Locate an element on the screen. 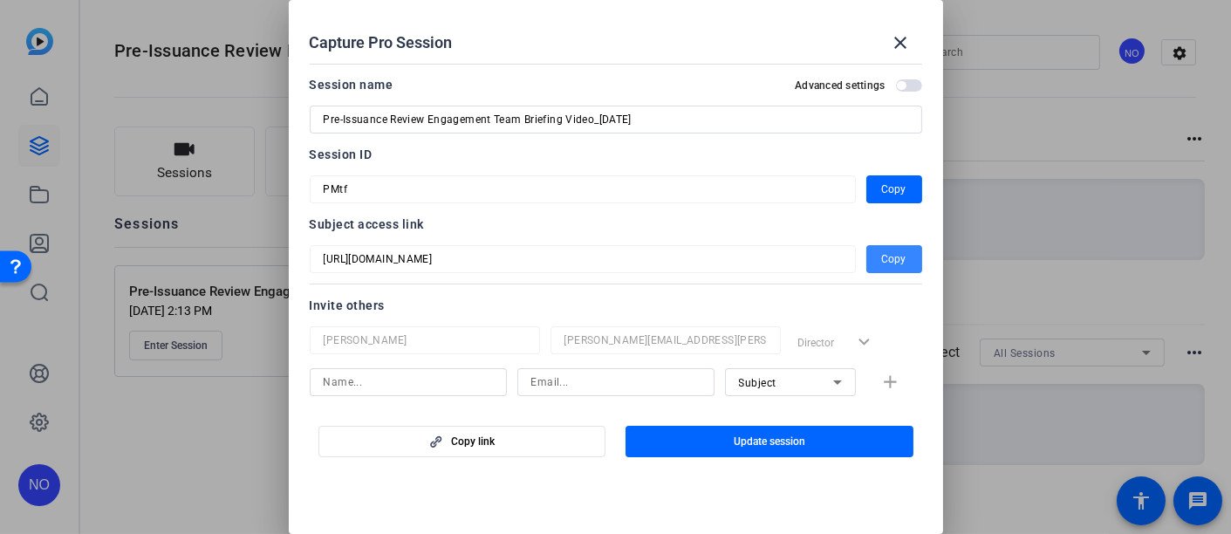  button: Copy link is located at coordinates (463, 442).